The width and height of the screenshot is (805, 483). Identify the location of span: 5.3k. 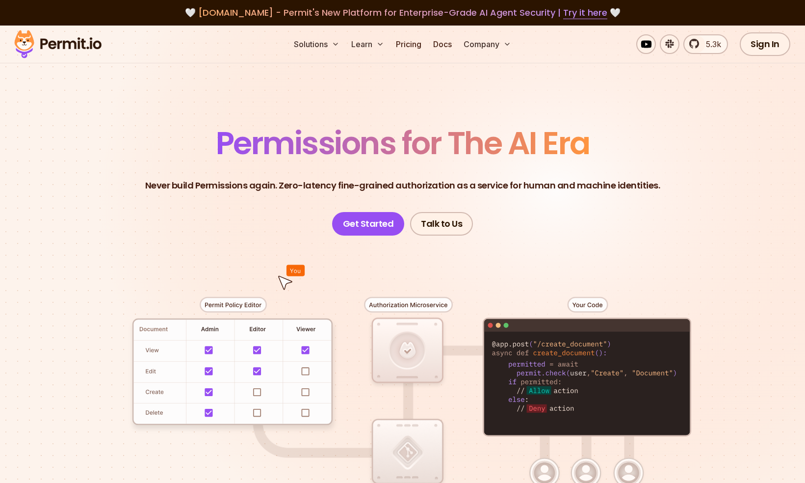
(710, 44).